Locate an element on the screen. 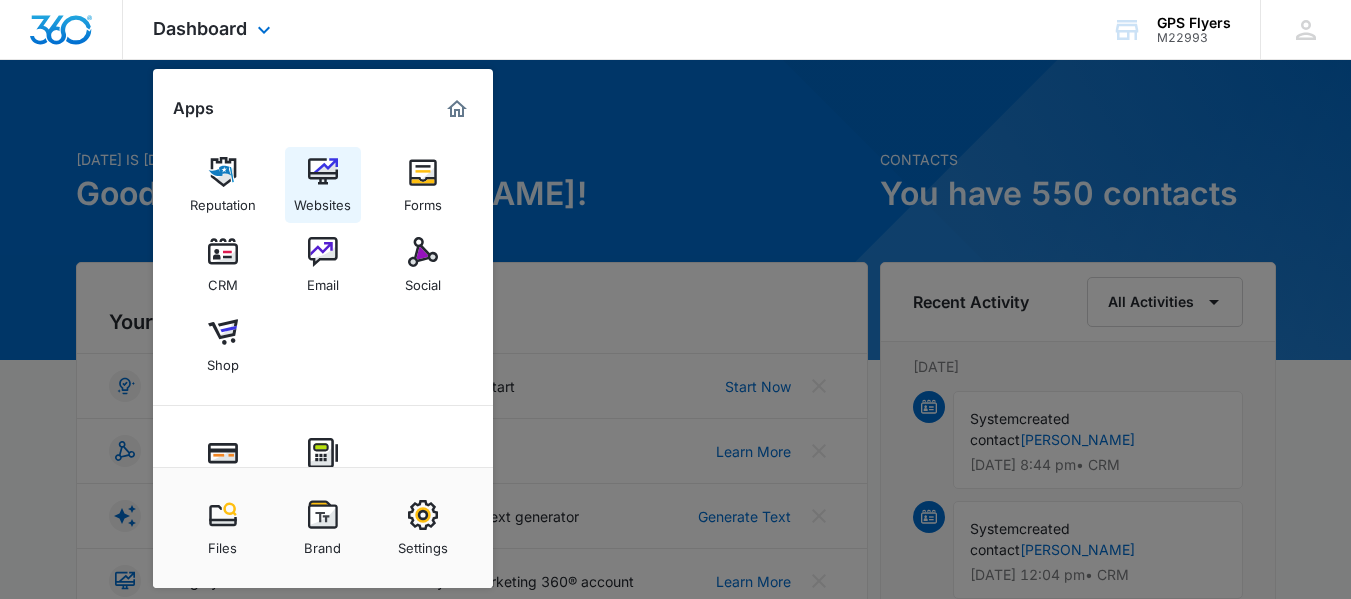 Image resolution: width=1351 pixels, height=599 pixels. img: tab_domain_overview_orange.svg is located at coordinates (62, 124).